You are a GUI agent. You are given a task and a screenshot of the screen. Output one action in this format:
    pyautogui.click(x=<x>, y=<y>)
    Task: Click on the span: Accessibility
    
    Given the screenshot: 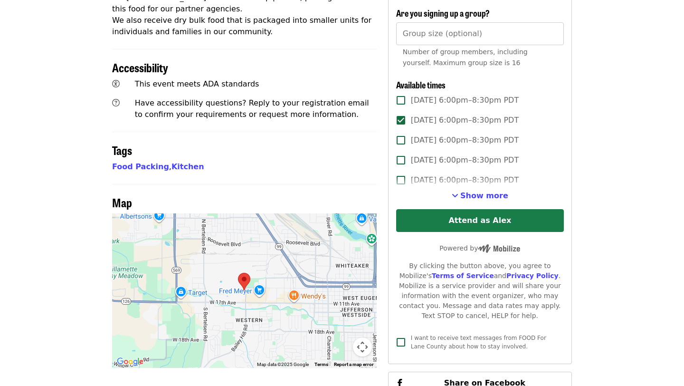 What is the action you would take?
    pyautogui.click(x=140, y=67)
    